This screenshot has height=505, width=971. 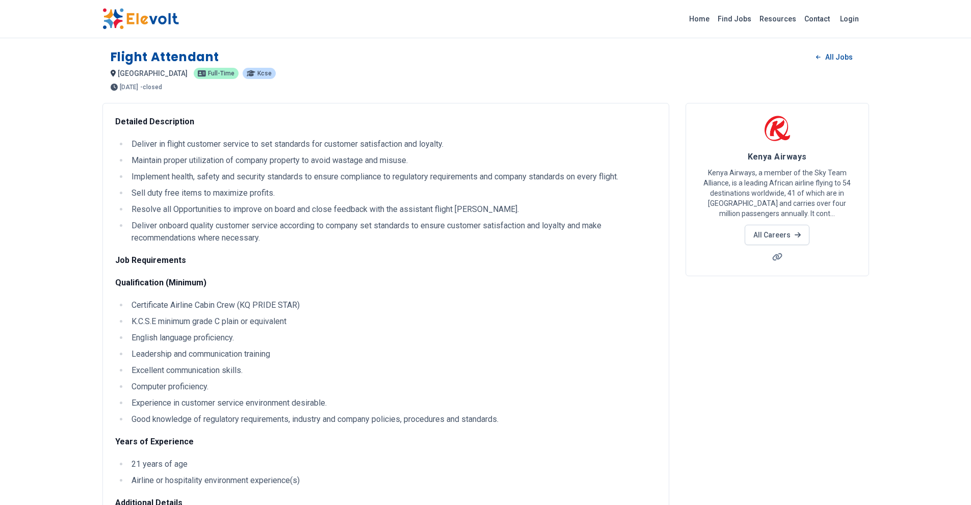 What do you see at coordinates (165, 57) in the screenshot?
I see `h1: Flight Attendant` at bounding box center [165, 57].